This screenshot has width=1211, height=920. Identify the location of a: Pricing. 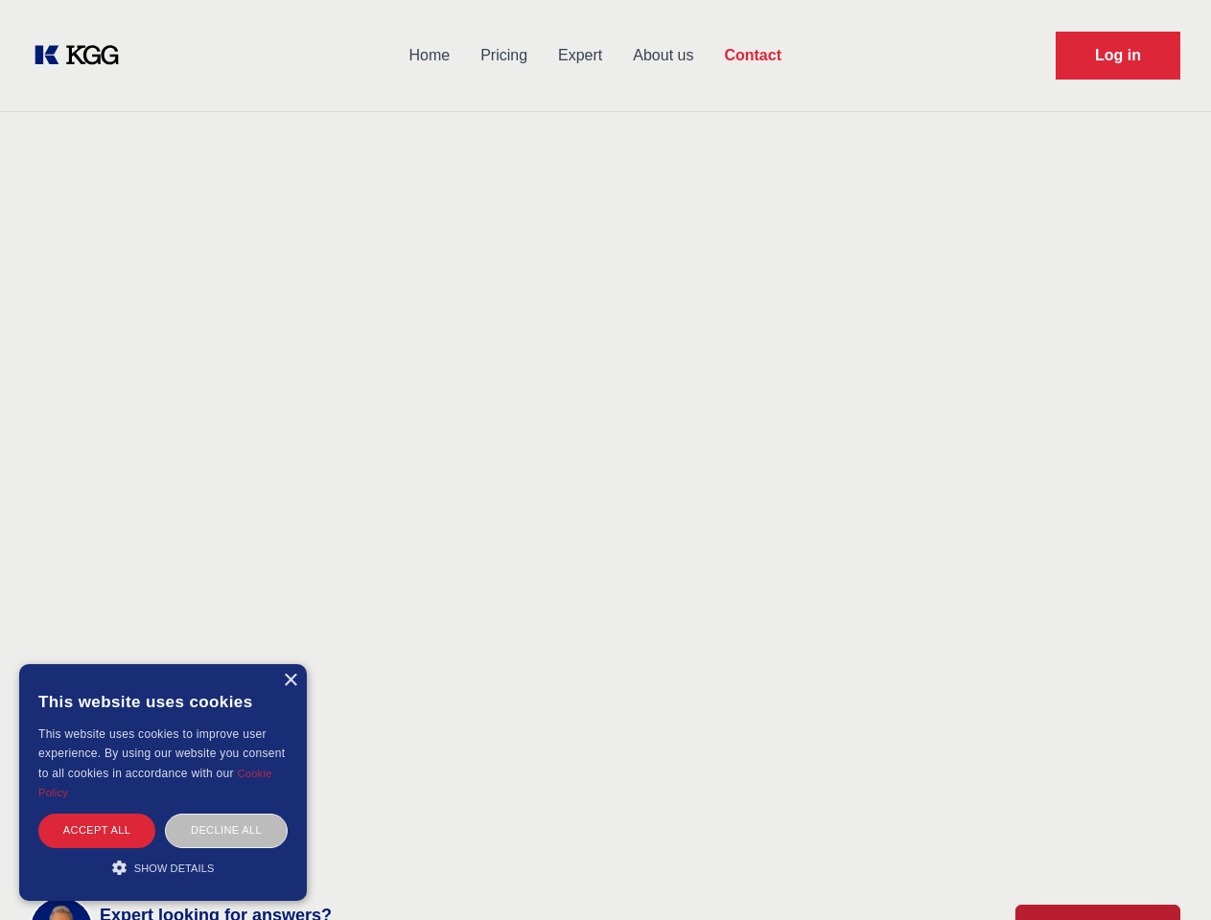
(503, 56).